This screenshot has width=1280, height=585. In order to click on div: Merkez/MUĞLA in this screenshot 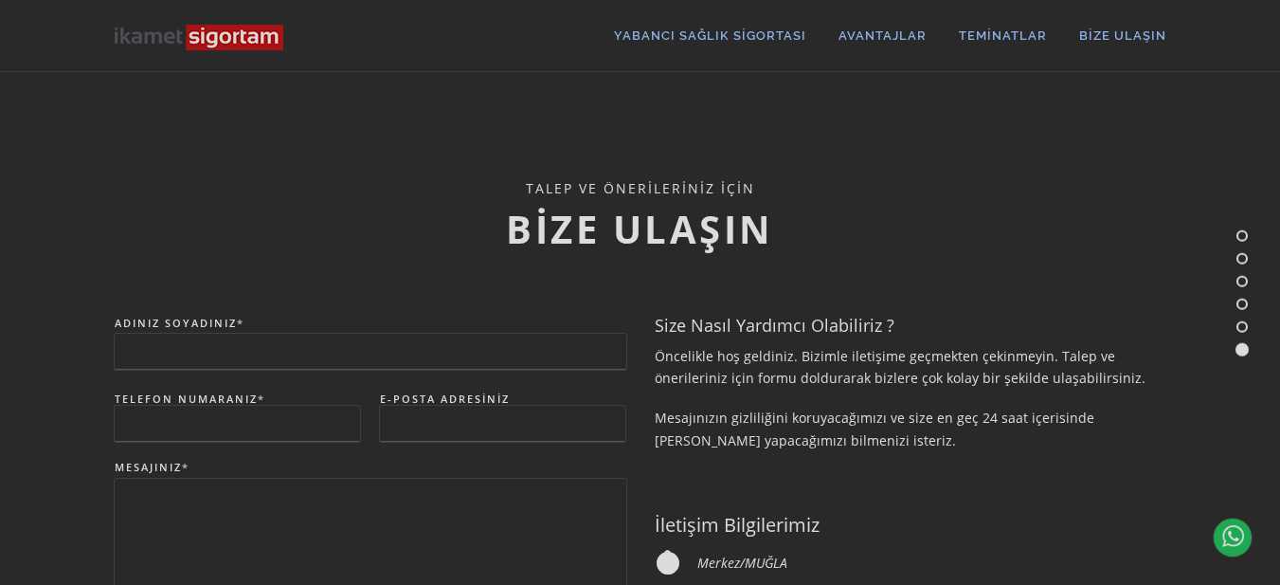, I will do `click(911, 563)`.